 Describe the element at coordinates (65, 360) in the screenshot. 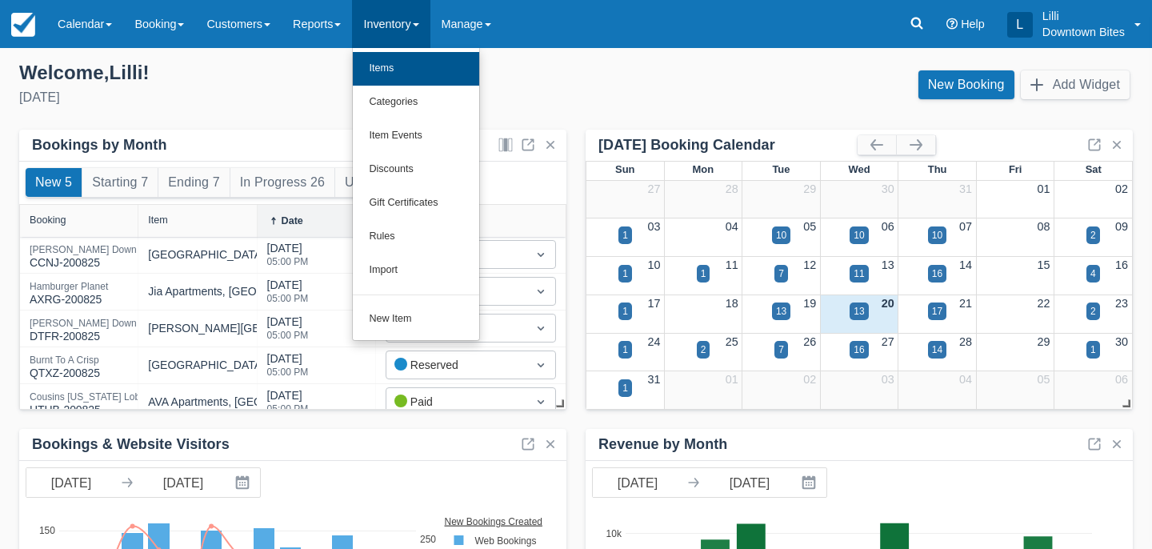

I see `div: Burnt To A Crisp` at that location.